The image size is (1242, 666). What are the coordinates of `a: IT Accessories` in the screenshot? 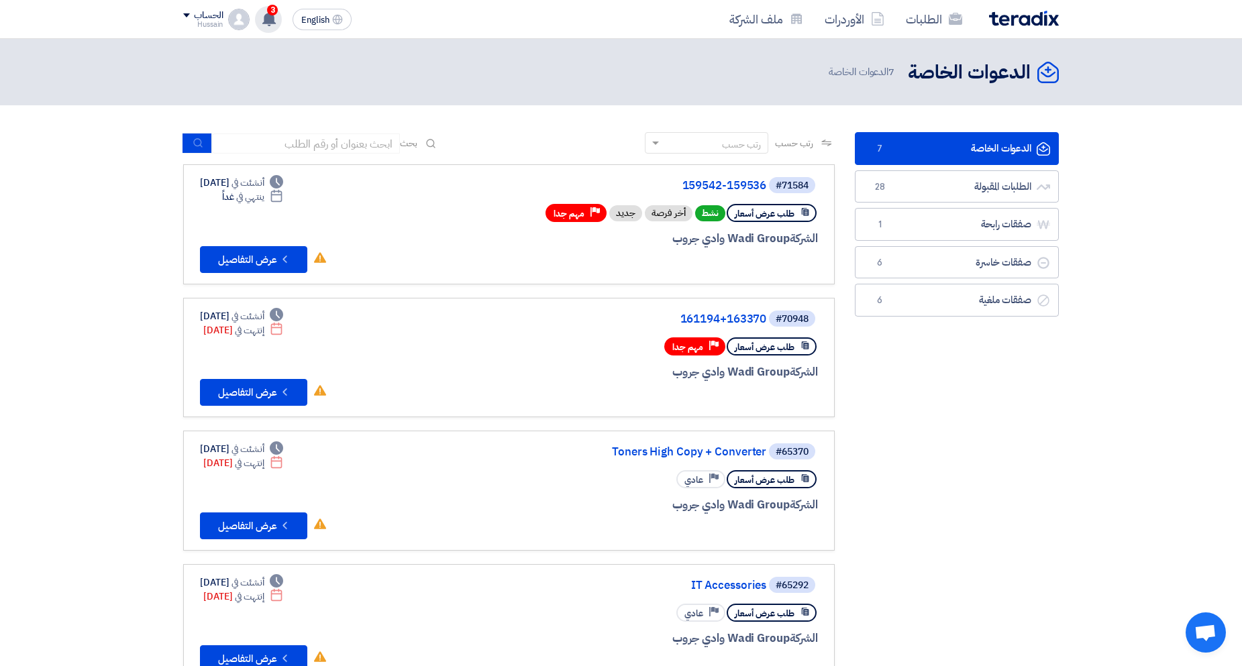 It's located at (632, 586).